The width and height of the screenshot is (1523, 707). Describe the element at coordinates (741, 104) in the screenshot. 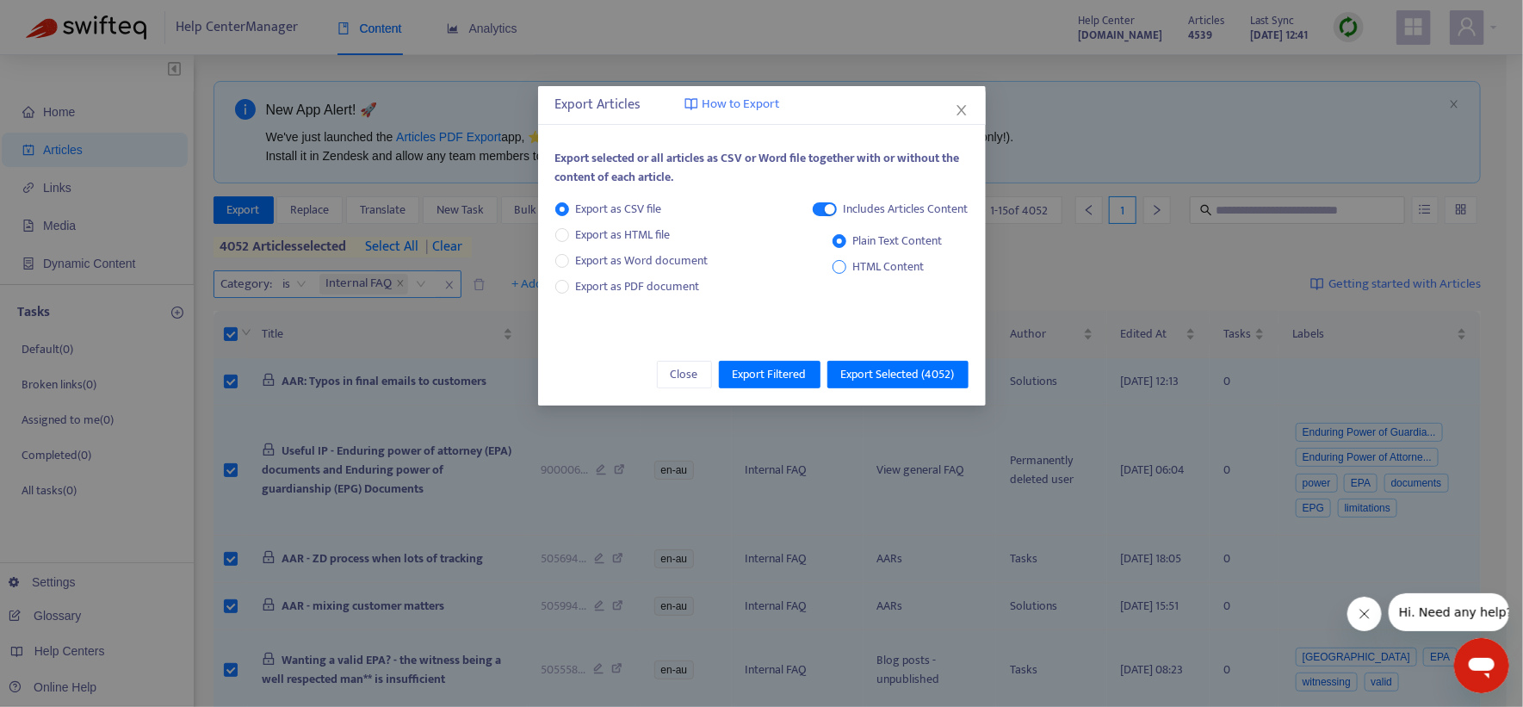

I see `span: How to Export` at that location.